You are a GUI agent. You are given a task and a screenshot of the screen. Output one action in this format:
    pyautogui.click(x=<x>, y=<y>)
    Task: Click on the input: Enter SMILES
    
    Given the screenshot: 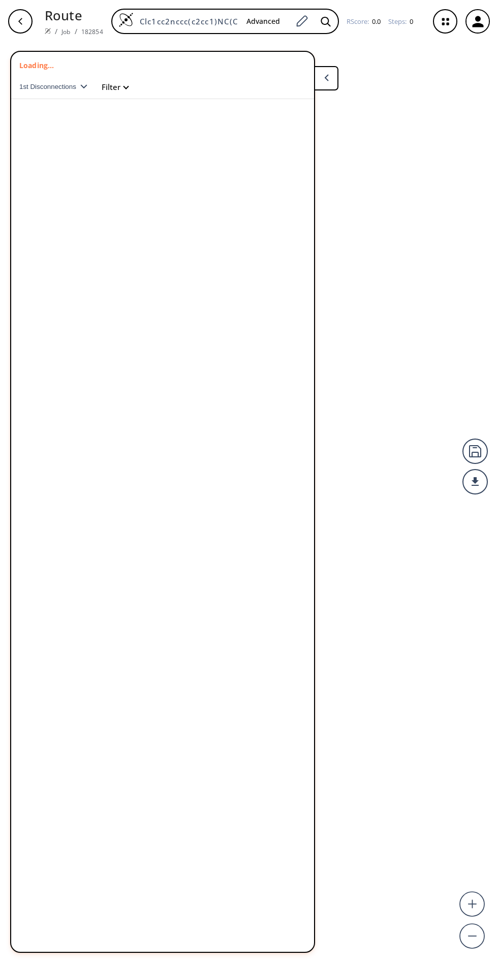 What is the action you would take?
    pyautogui.click(x=186, y=21)
    